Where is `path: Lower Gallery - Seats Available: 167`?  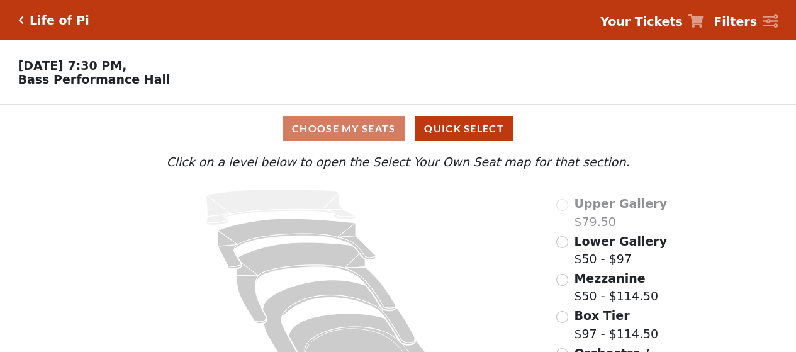
path: Lower Gallery - Seats Available: 167 is located at coordinates (297, 244).